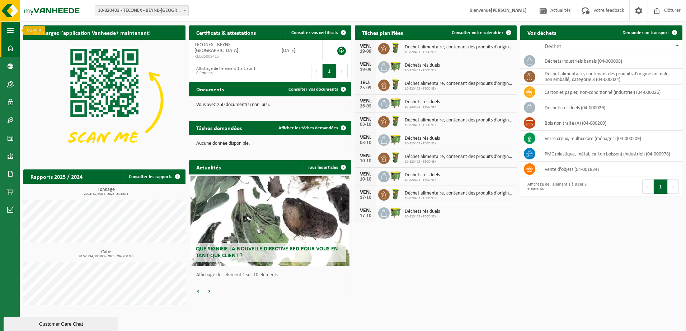 Image resolution: width=686 pixels, height=331 pixels. I want to click on span: Que signifie la nouvelle directive RED pour vous en tant que client ?, so click(267, 253).